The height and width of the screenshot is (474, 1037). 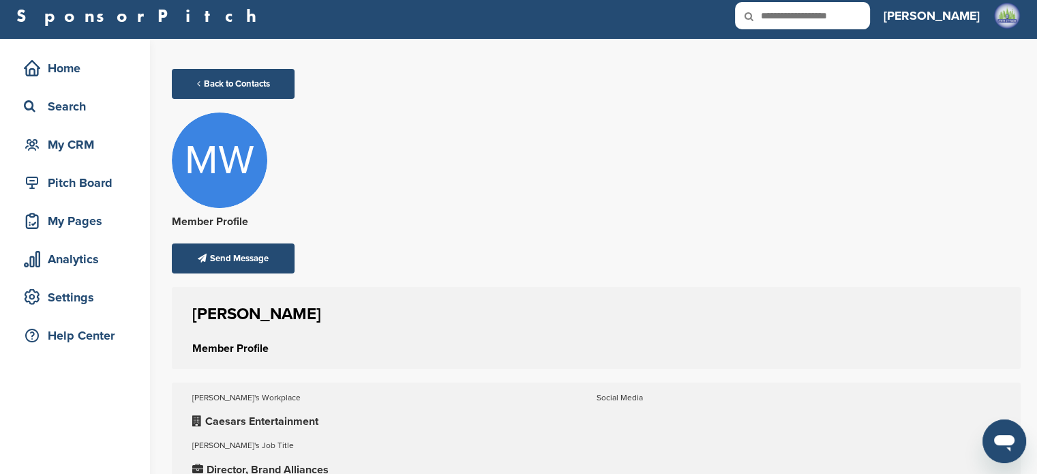 What do you see at coordinates (78, 106) in the screenshot?
I see `div: Search` at bounding box center [78, 106].